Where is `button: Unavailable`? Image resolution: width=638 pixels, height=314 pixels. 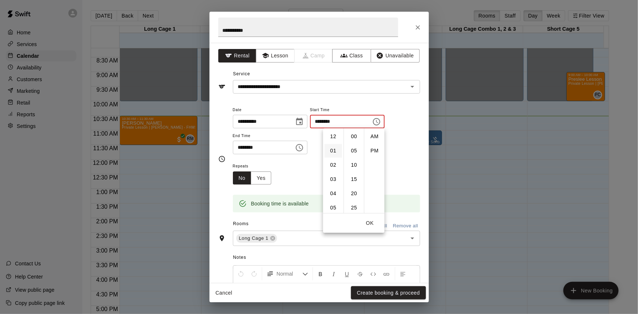 button: Unavailable is located at coordinates (395, 56).